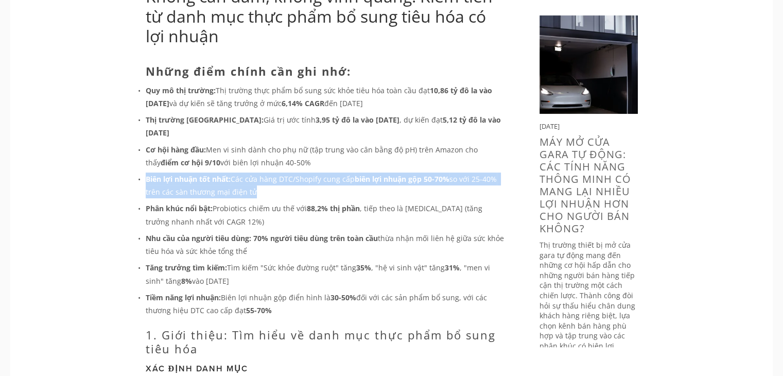 The width and height of the screenshot is (783, 376). What do you see at coordinates (289, 119) in the screenshot?
I see `font: Giá trị ước tính` at bounding box center [289, 119].